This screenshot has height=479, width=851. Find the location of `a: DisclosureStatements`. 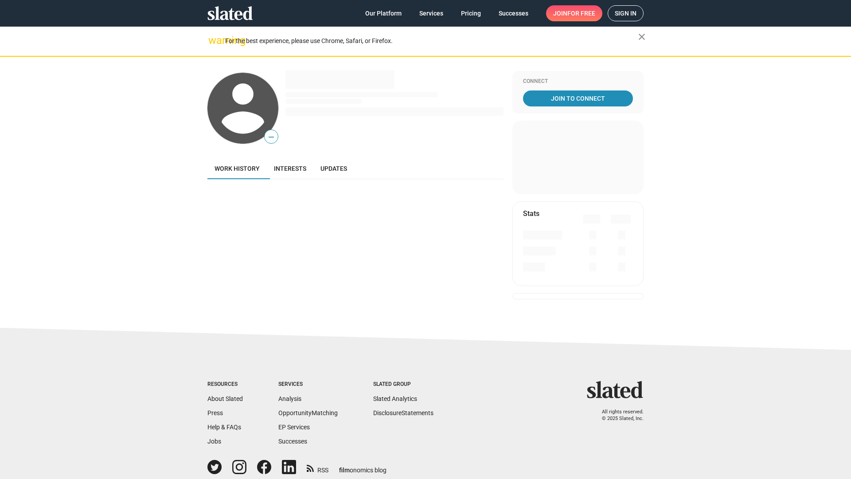

a: DisclosureStatements is located at coordinates (403, 413).